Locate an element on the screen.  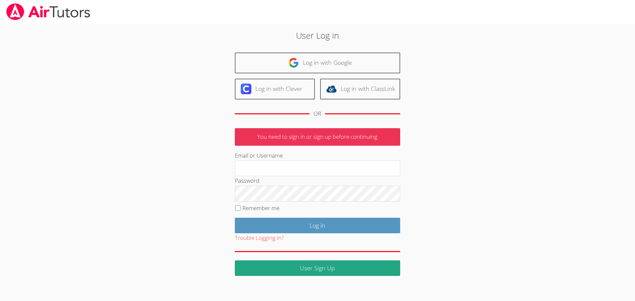
label: Remember me is located at coordinates (261, 208).